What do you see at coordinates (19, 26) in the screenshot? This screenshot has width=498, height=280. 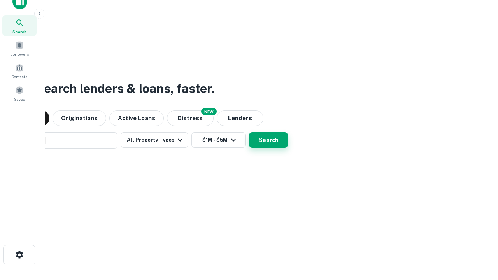 I see `div: Search` at bounding box center [19, 26].